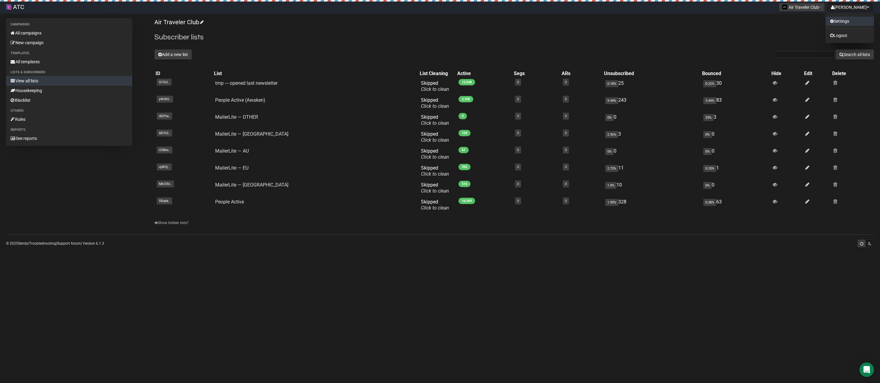  I want to click on a: Settings, so click(850, 21).